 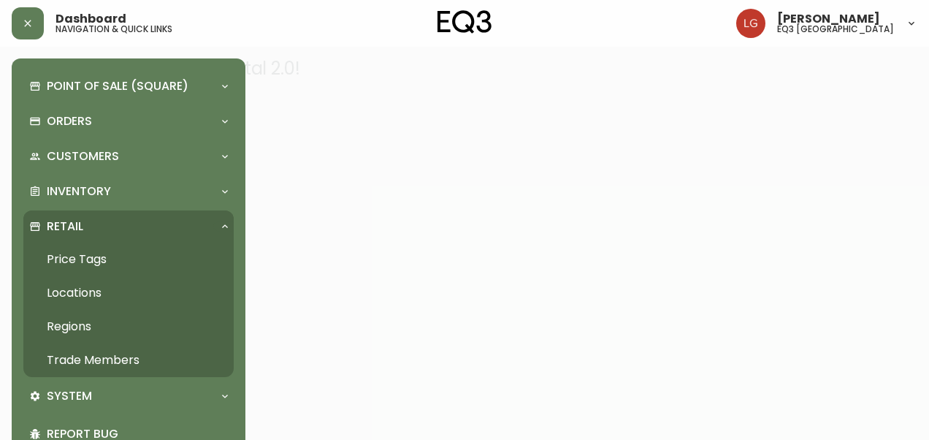 I want to click on a: Locations, so click(x=129, y=293).